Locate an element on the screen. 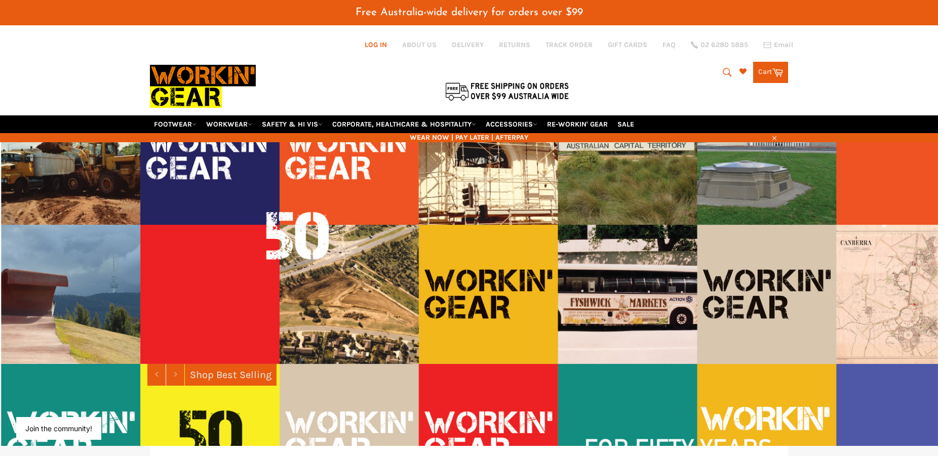 The width and height of the screenshot is (938, 456). a: TRACK ORDER is located at coordinates (569, 45).